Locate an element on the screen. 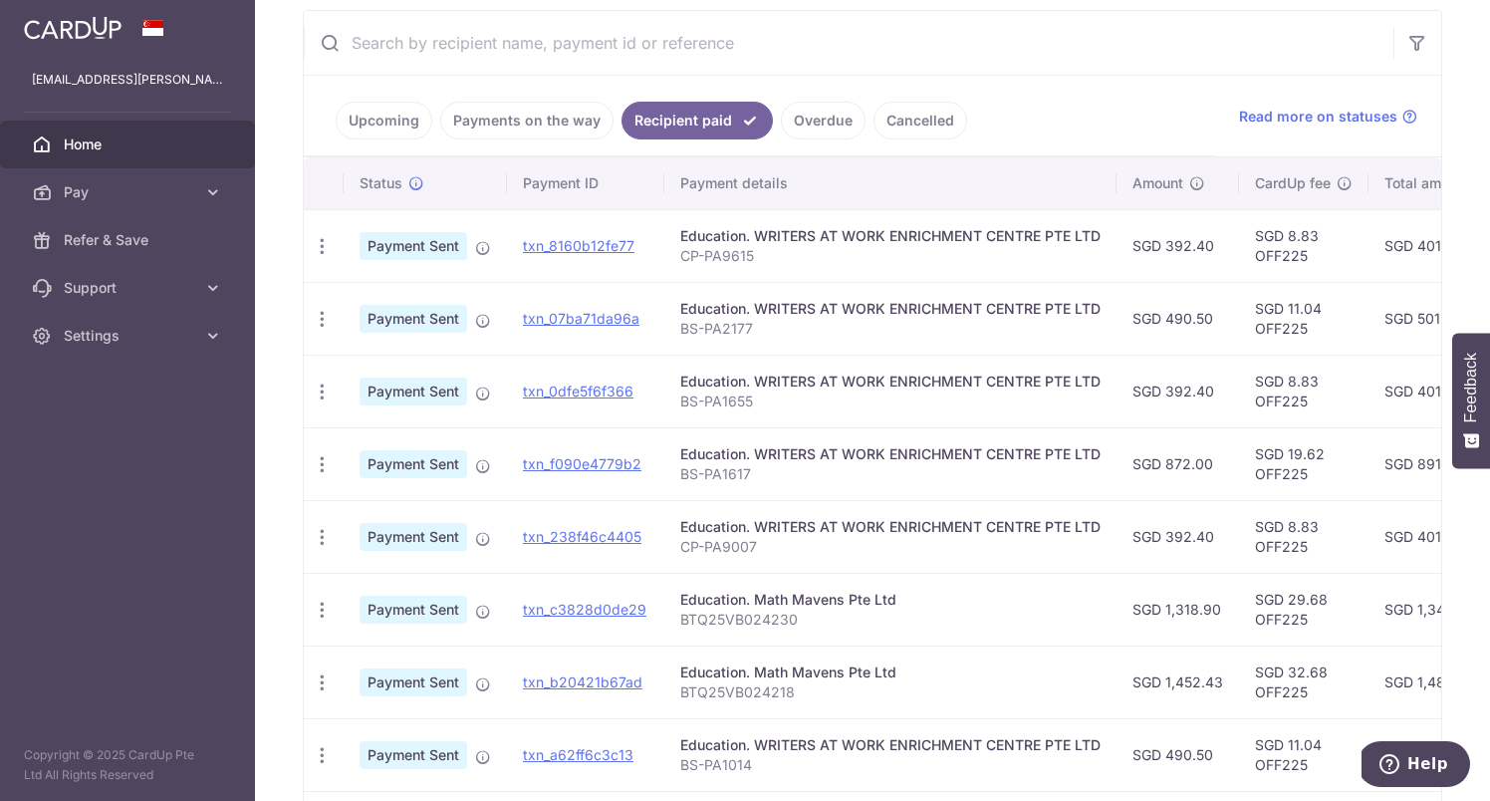 Image resolution: width=1490 pixels, height=801 pixels. span: Feedback is located at coordinates (1471, 387).